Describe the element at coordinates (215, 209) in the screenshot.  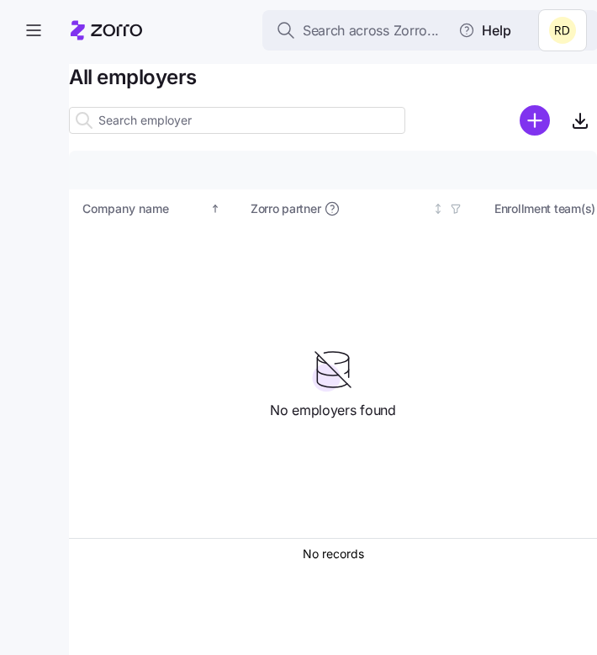
I see `div: Sorted ascending` at that location.